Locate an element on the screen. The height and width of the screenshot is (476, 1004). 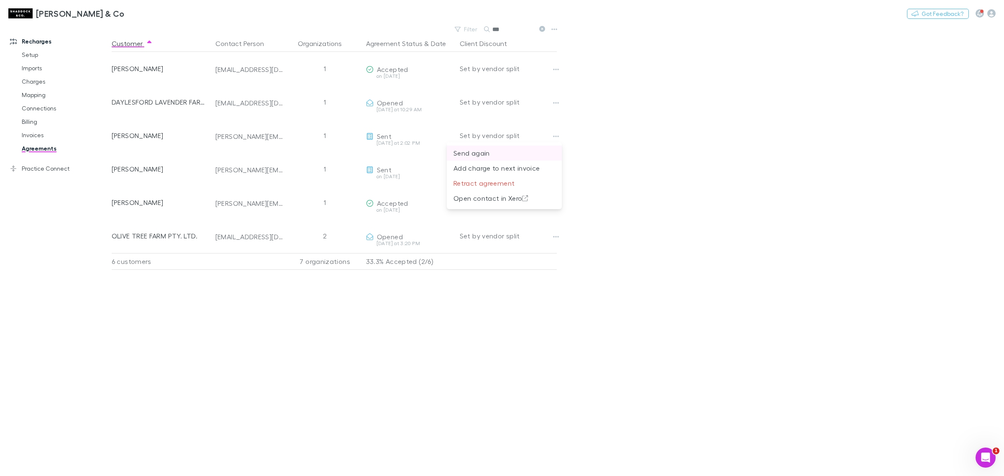
p: Retract agreement is located at coordinates (504, 183).